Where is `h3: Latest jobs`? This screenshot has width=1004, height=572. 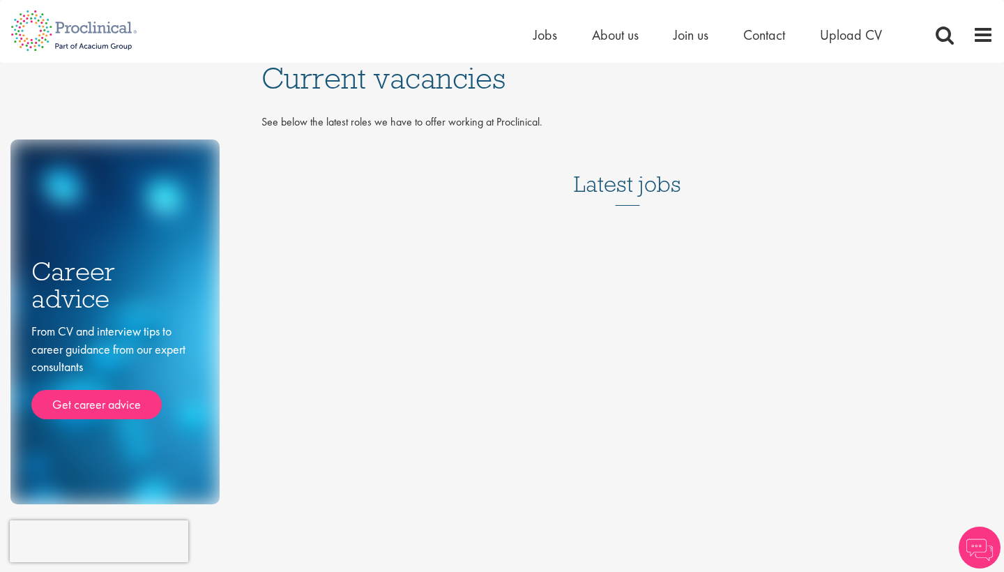
h3: Latest jobs is located at coordinates (628, 172).